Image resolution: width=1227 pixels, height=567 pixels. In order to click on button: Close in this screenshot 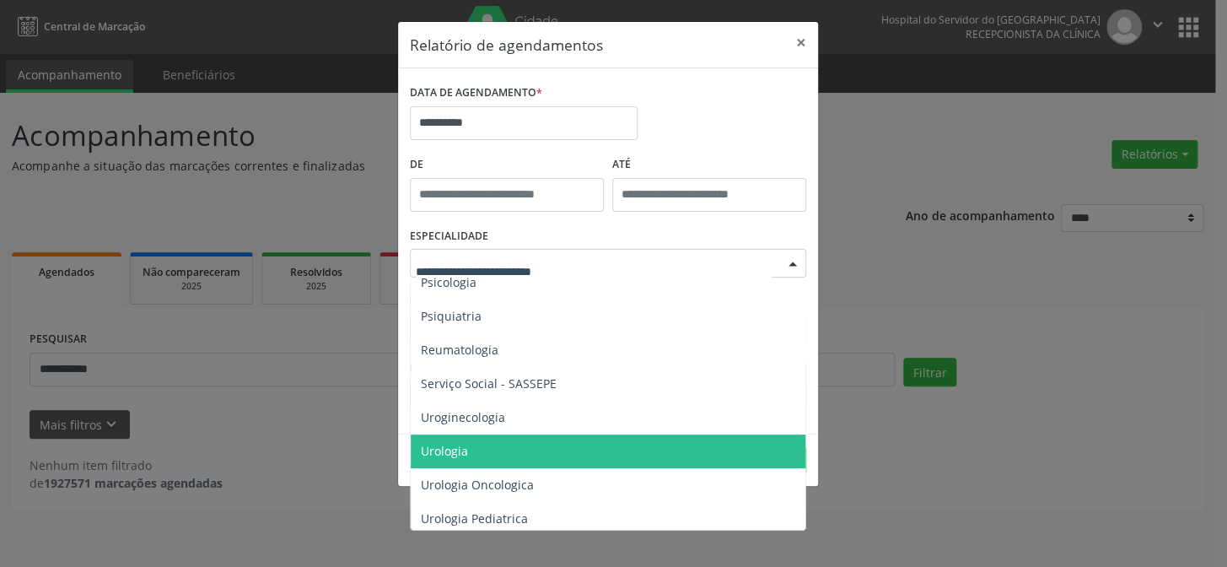, I will do `click(801, 42)`.